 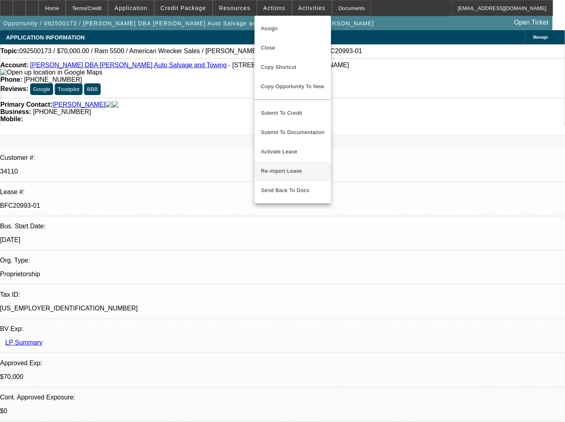 What do you see at coordinates (293, 67) in the screenshot?
I see `span: Copy Shortcut` at bounding box center [293, 67].